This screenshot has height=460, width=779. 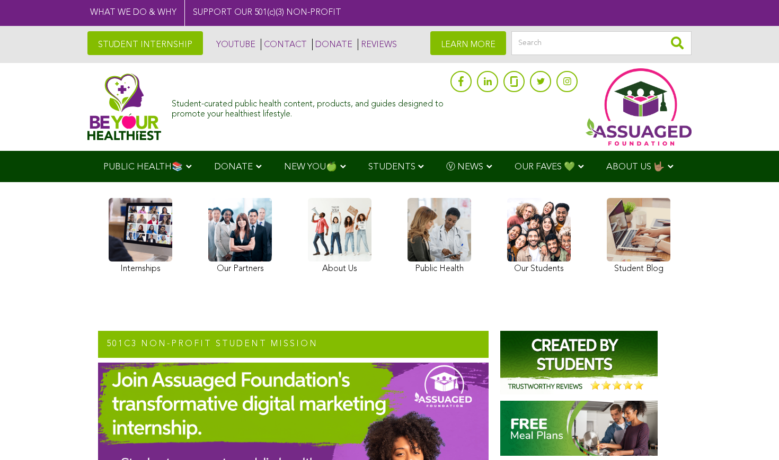 I want to click on img: Assuaged-Foundation-Student-Internship-Opportunity-Reviews-Mission-GIPHY-2, so click(x=579, y=363).